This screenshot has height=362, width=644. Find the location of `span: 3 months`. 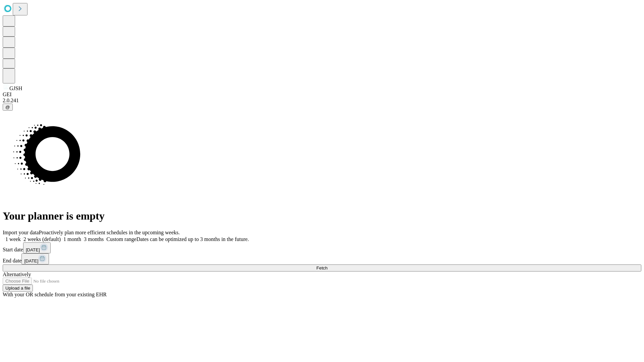

span: 3 months is located at coordinates (94, 239).